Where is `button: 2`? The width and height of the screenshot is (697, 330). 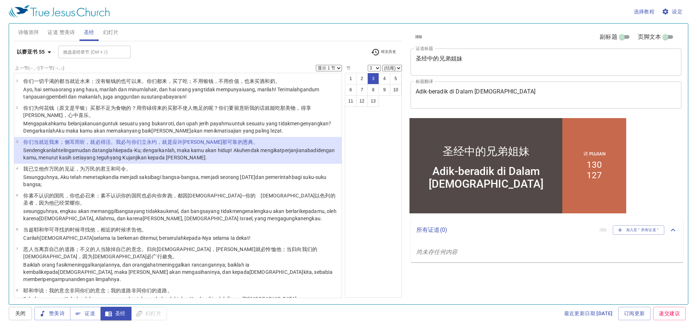 button: 2 is located at coordinates (362, 79).